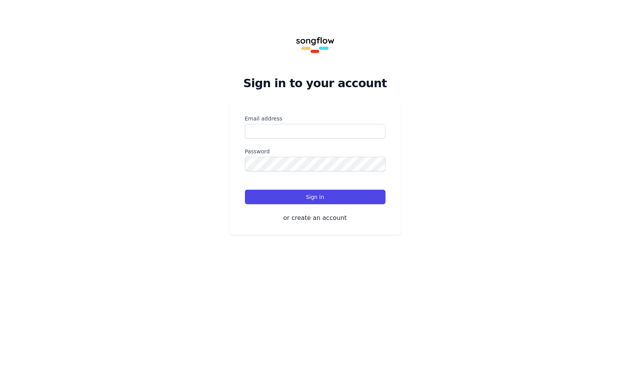 The image size is (630, 366). What do you see at coordinates (315, 118) in the screenshot?
I see `label: Email address` at bounding box center [315, 118].